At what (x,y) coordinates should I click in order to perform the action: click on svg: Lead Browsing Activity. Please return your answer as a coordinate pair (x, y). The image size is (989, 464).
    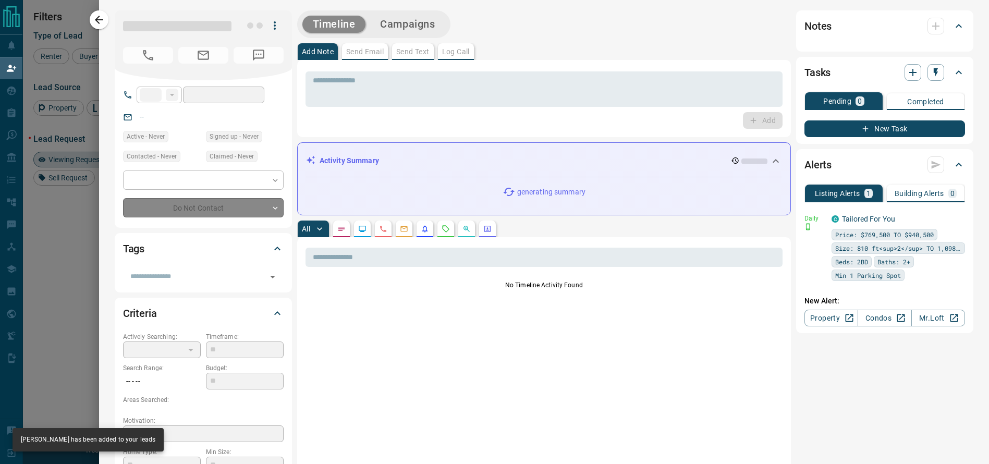
    Looking at the image, I should click on (362, 229).